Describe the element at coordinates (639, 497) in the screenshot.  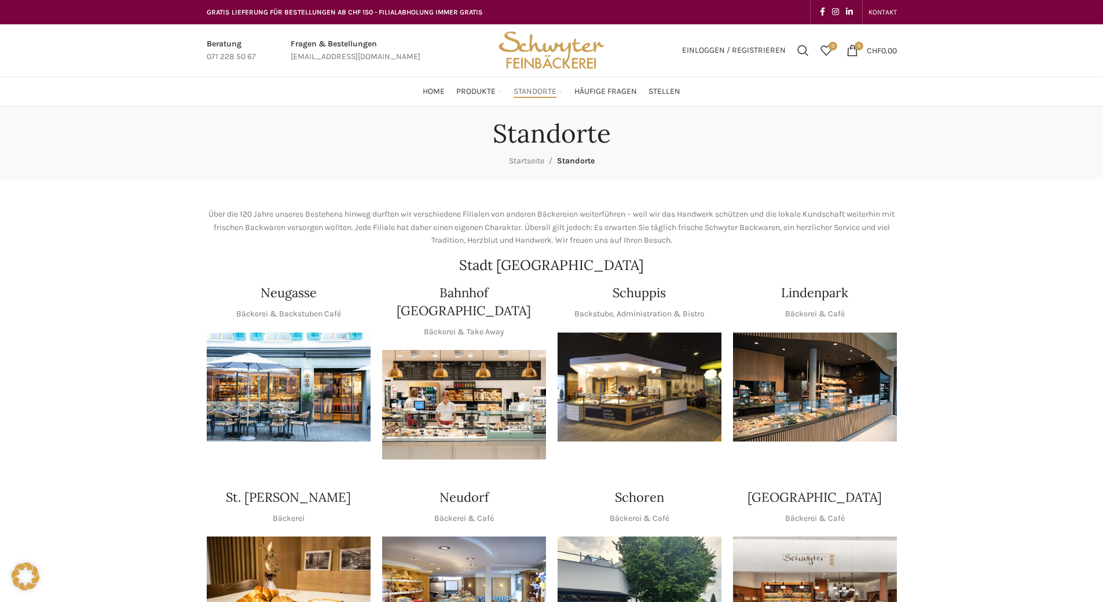
I see `h4: Schoren` at that location.